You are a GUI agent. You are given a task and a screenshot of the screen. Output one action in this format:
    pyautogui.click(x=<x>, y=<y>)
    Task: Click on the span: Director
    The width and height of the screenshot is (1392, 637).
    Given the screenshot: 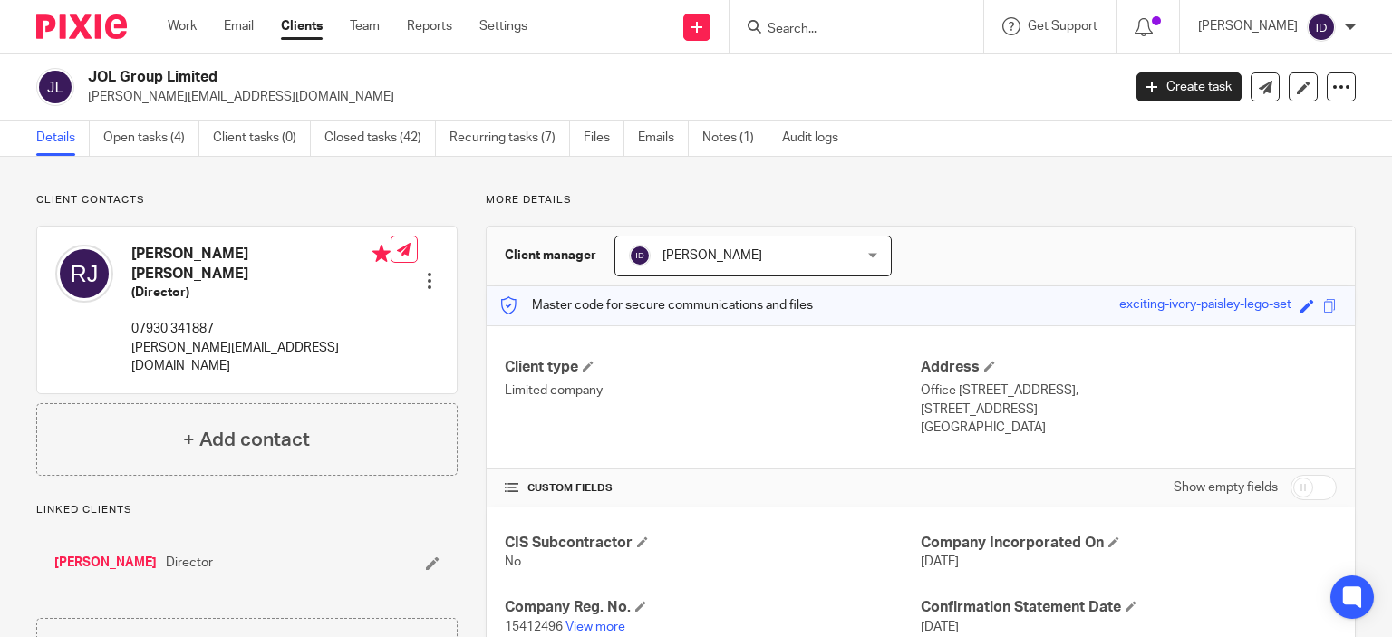 What is the action you would take?
    pyautogui.click(x=189, y=563)
    